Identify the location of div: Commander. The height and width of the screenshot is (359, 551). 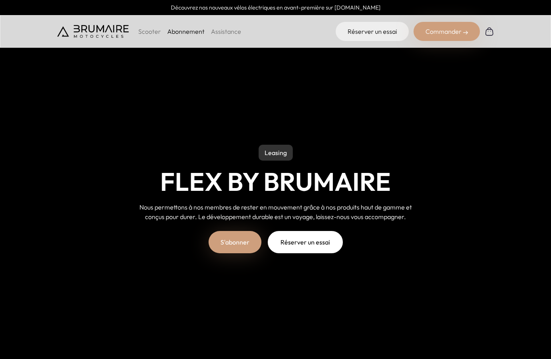
(447, 31).